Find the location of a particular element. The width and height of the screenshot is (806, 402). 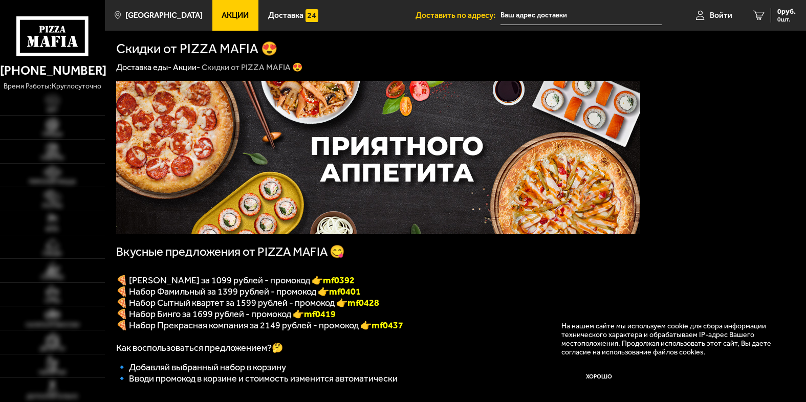

div: Скидки от PIZZA MAFIA 😍 is located at coordinates (252, 67).